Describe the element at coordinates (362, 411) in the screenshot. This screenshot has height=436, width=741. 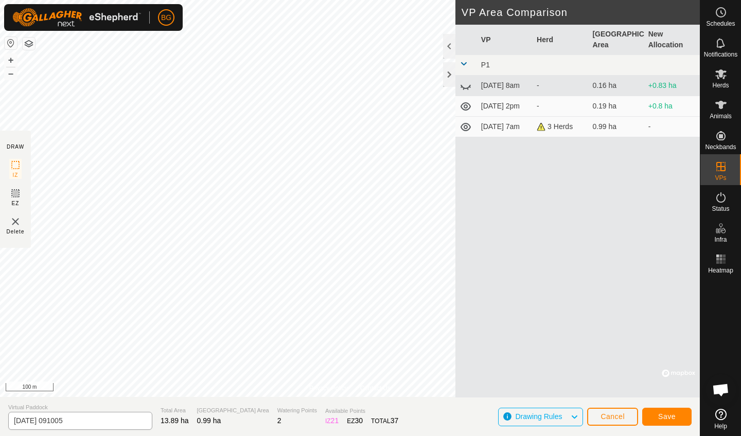
I see `span: Available Points` at that location.